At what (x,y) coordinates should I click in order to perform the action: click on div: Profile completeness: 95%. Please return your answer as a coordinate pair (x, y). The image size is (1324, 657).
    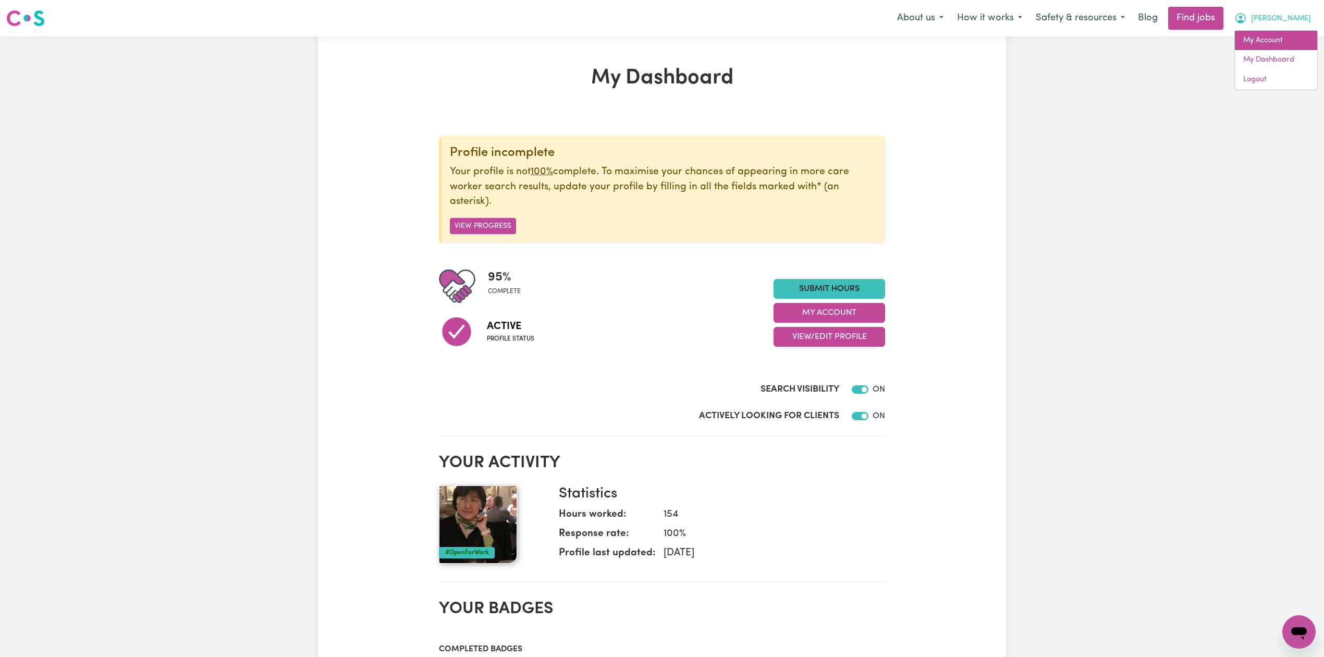
    Looking at the image, I should click on (508, 286).